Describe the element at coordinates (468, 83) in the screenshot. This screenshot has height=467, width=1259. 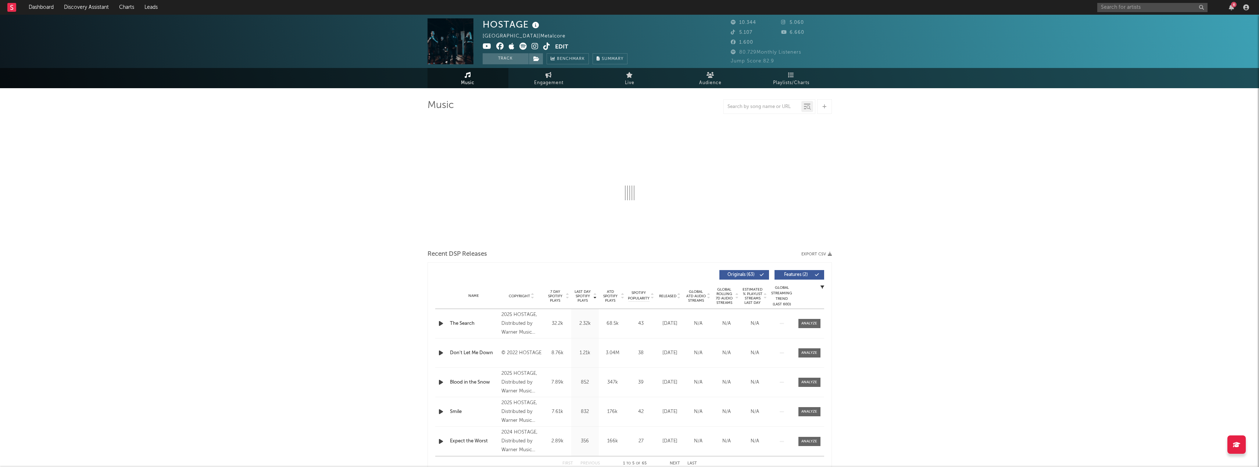
I see `span: Music` at that location.